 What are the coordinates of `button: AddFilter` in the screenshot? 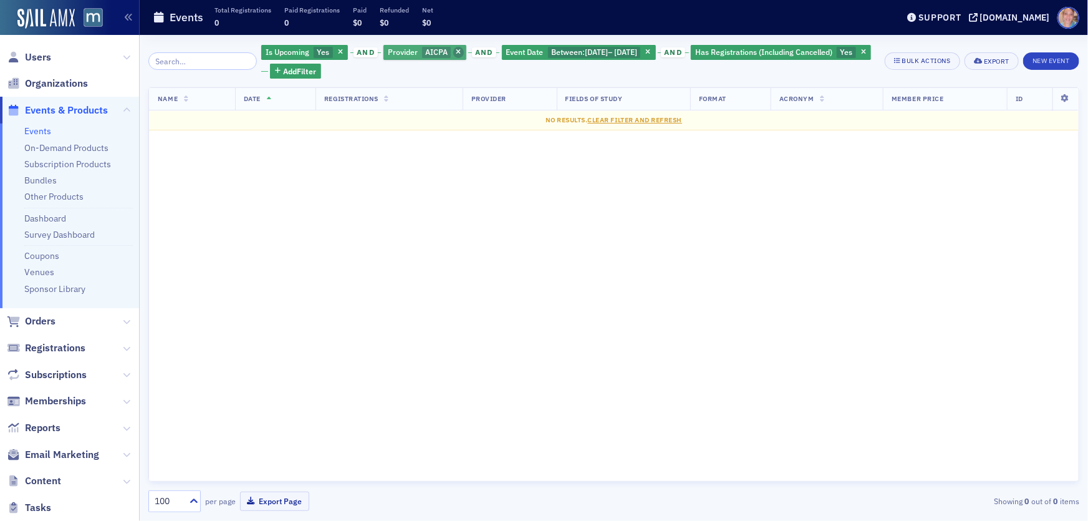 It's located at (296, 71).